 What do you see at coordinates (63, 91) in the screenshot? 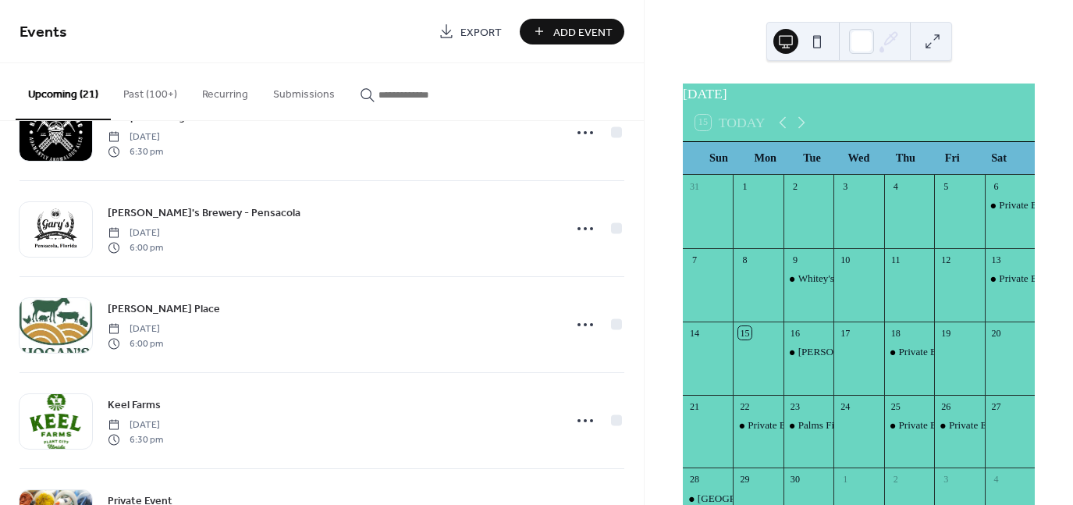
I see `button: Upcoming (21)` at bounding box center [63, 91].